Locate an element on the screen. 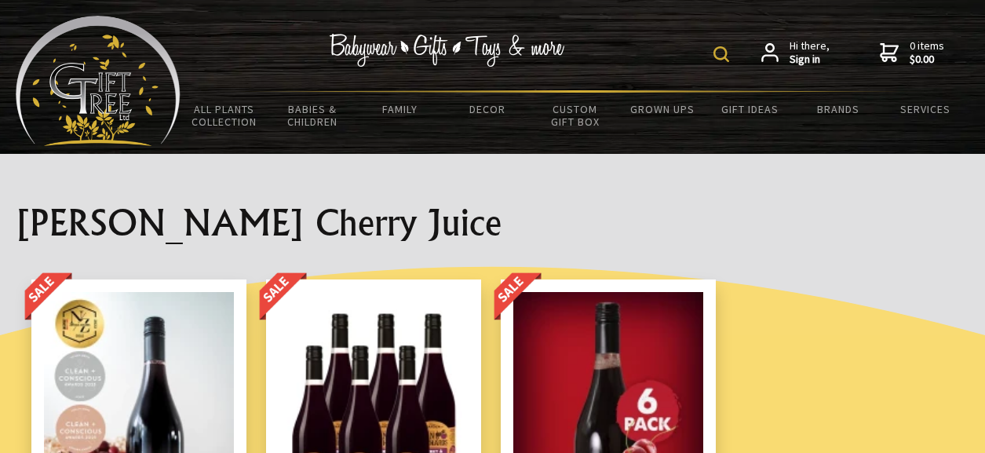 This screenshot has height=453, width=985. img: Babywear - Gifts - Toys & more is located at coordinates (447, 50).